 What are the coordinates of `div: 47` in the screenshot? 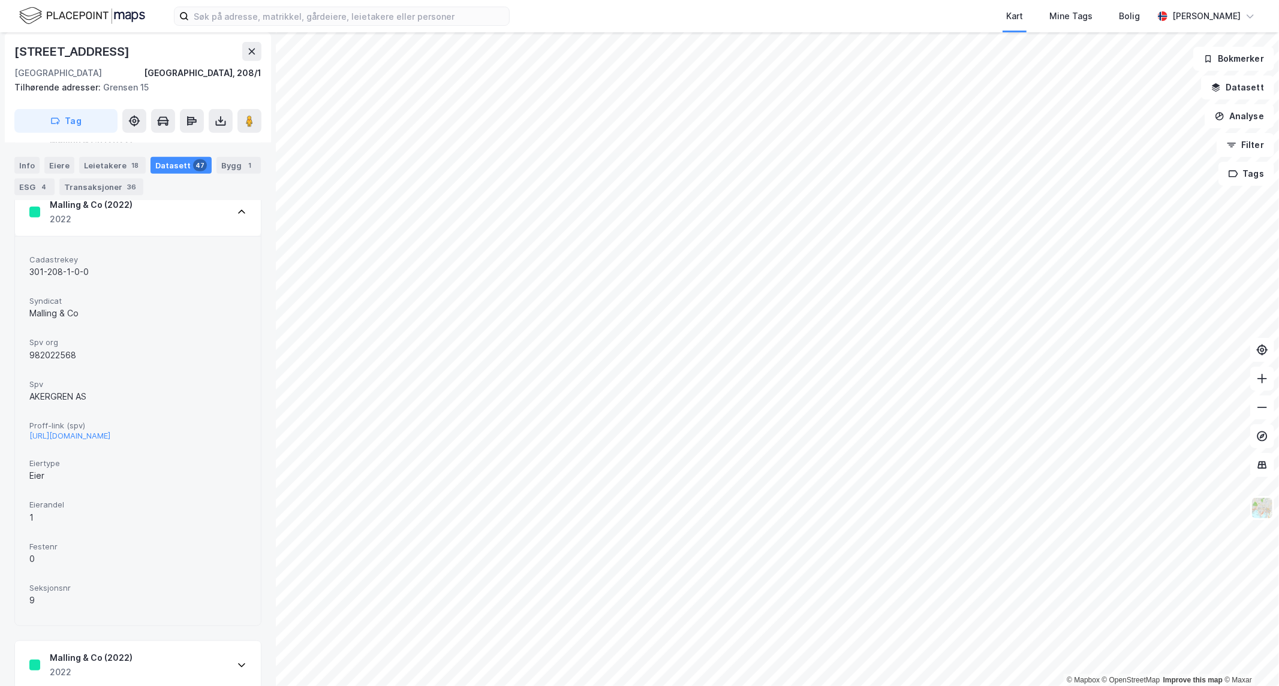 It's located at (200, 165).